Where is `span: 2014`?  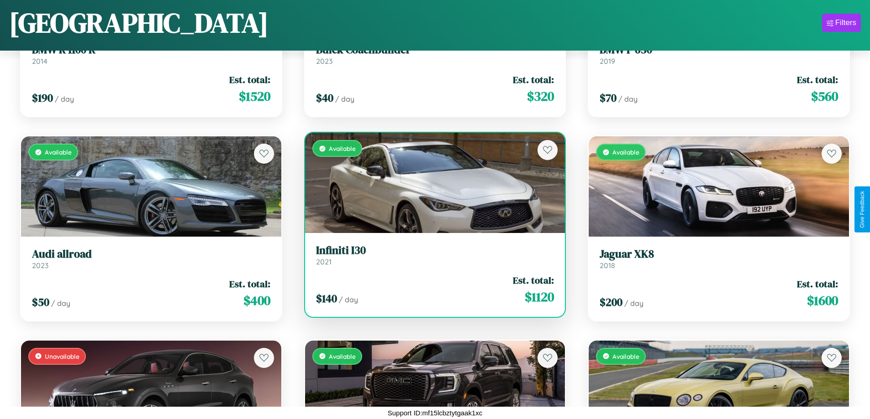 span: 2014 is located at coordinates (40, 61).